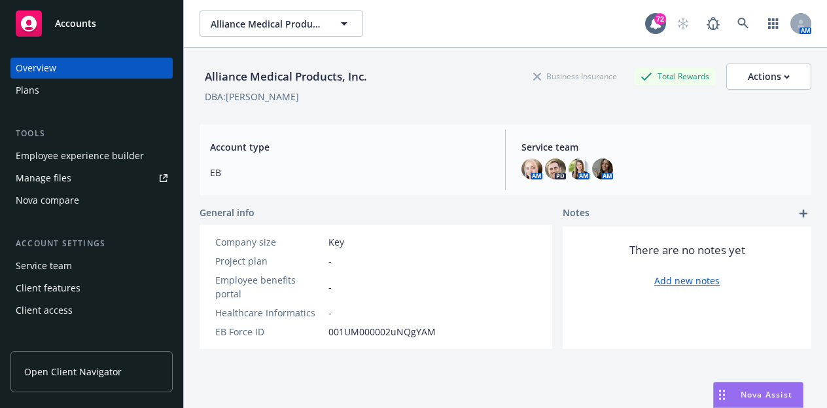  What do you see at coordinates (722, 395) in the screenshot?
I see `div: Drag to move` at bounding box center [722, 395].